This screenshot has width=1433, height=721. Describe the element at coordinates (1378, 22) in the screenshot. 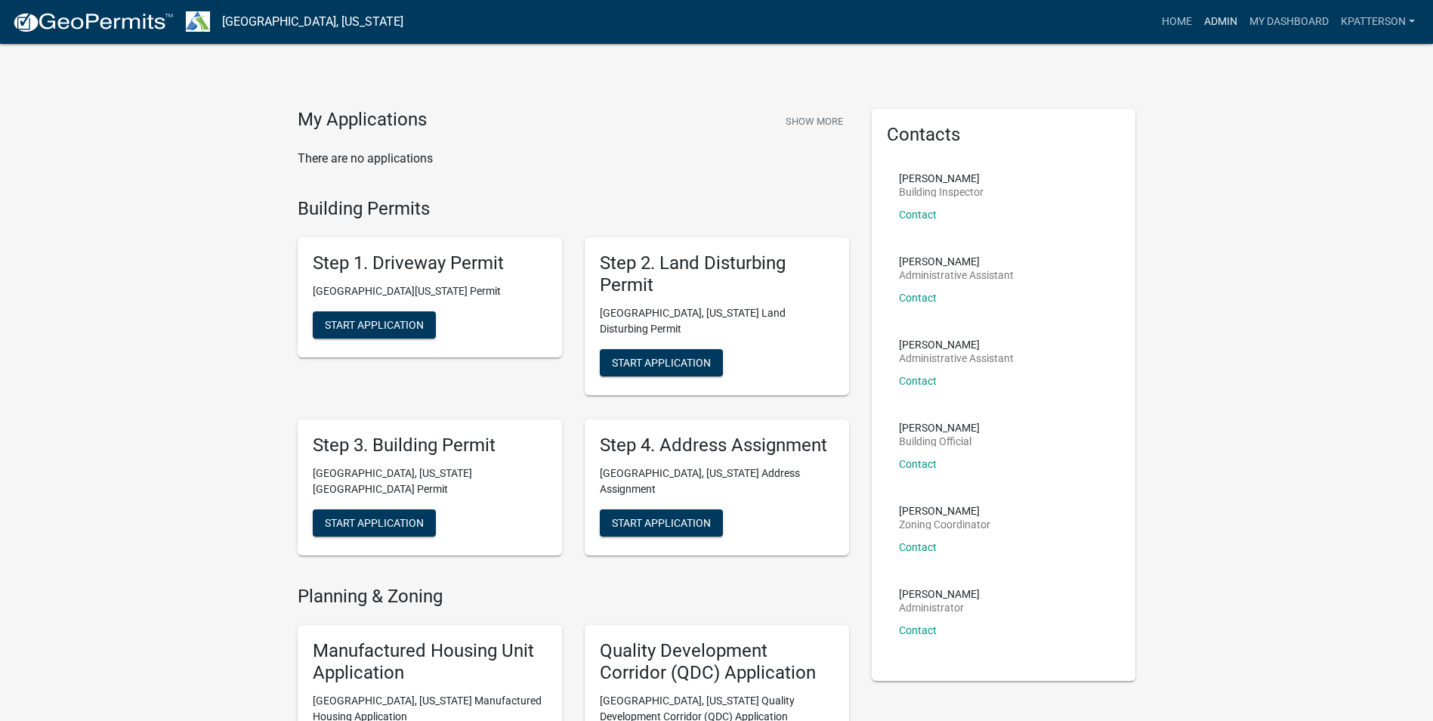

I see `a: KPATTERSON` at that location.